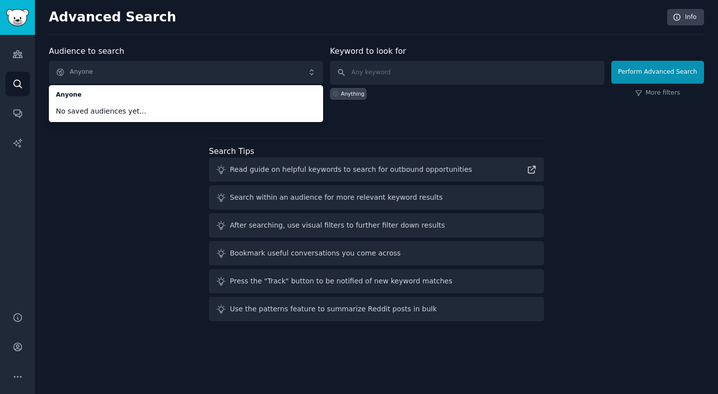 This screenshot has height=394, width=718. Describe the element at coordinates (341, 281) in the screenshot. I see `div: Press the "Track" button to be notified of new keyword matches` at that location.